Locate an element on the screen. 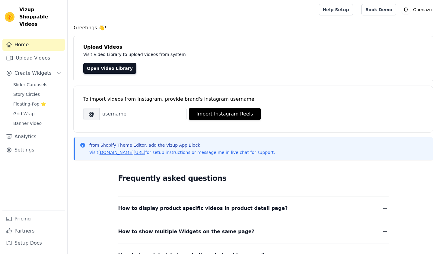 The width and height of the screenshot is (439, 254). h2: Frequently asked questions is located at coordinates (254, 178).